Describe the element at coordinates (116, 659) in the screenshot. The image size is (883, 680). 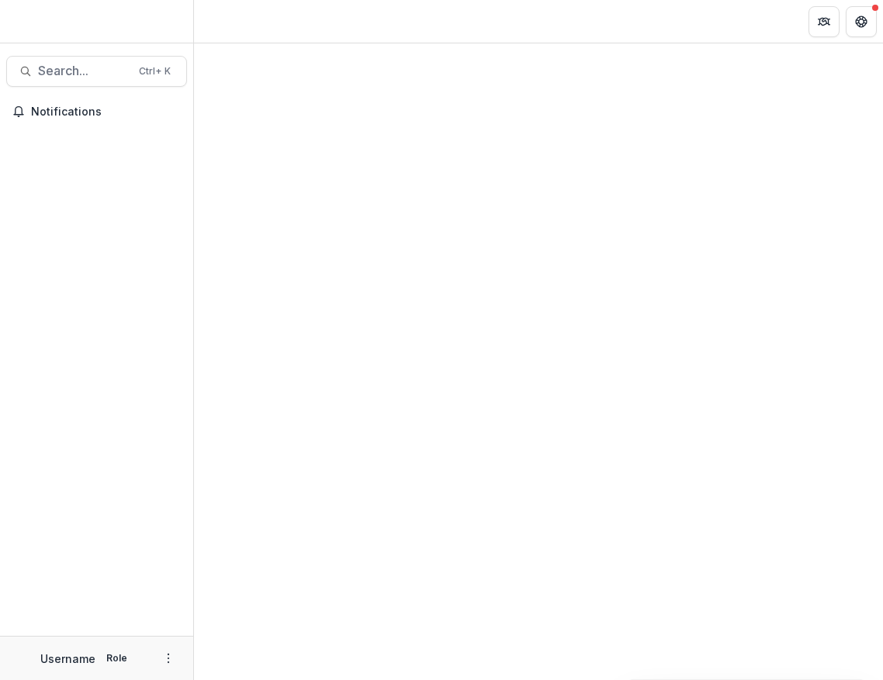
I see `p: Role` at that location.